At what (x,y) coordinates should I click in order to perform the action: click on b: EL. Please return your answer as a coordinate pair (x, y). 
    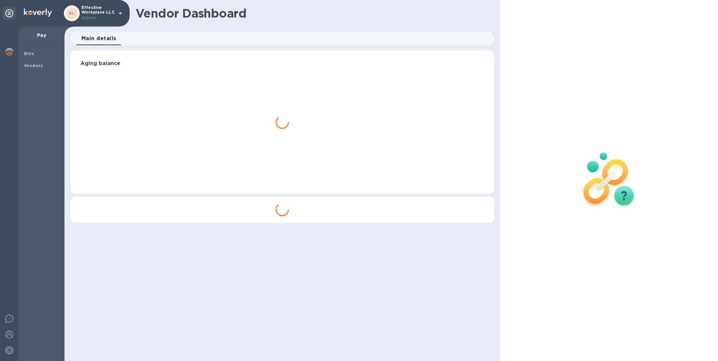
    Looking at the image, I should click on (72, 13).